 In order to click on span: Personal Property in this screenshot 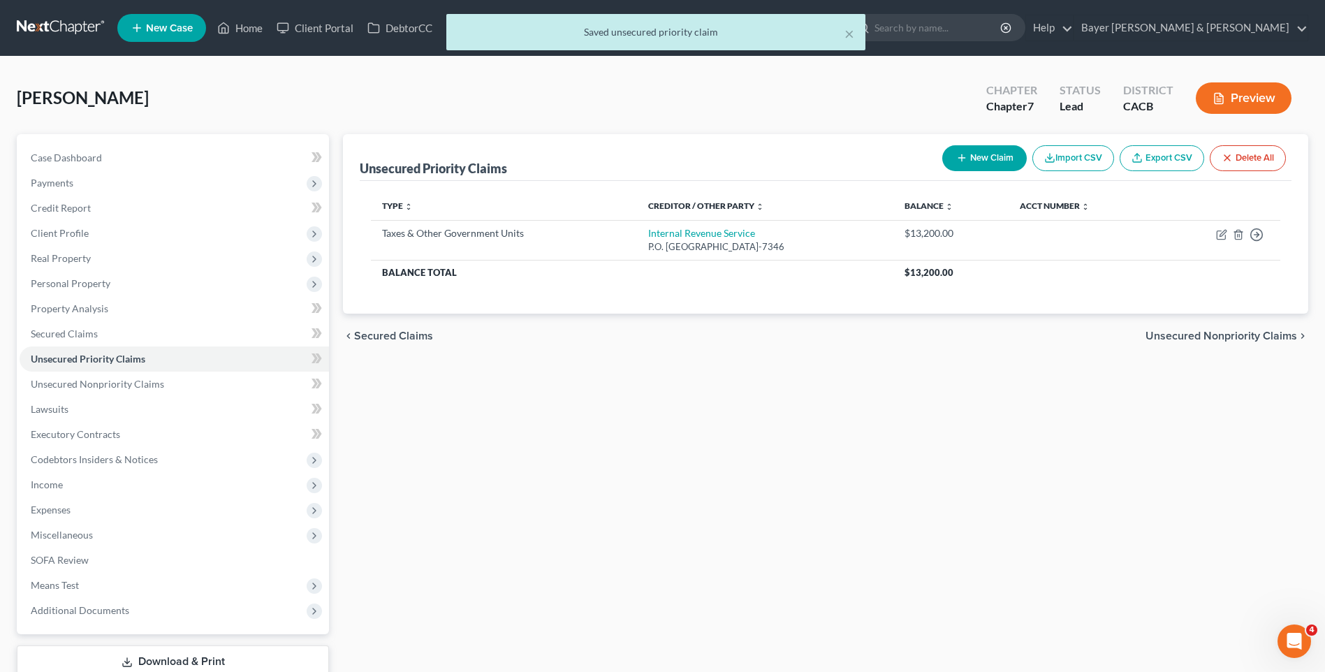, I will do `click(71, 283)`.